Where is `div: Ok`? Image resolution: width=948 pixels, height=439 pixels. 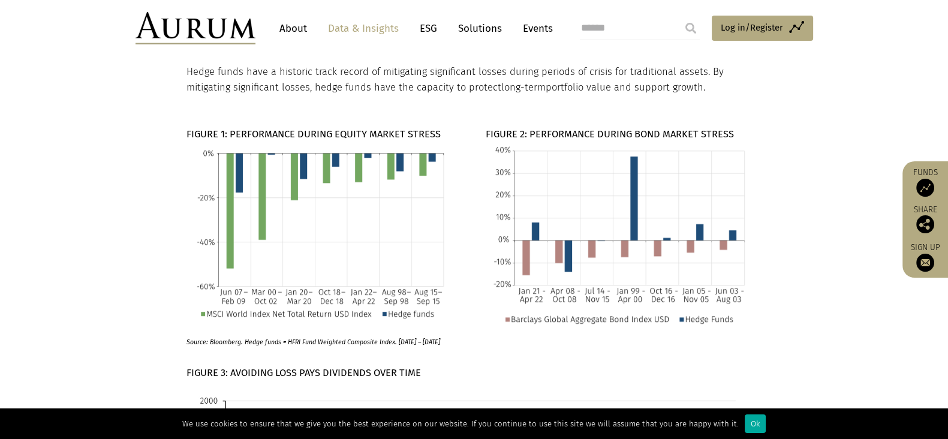 div: Ok is located at coordinates (755, 423).